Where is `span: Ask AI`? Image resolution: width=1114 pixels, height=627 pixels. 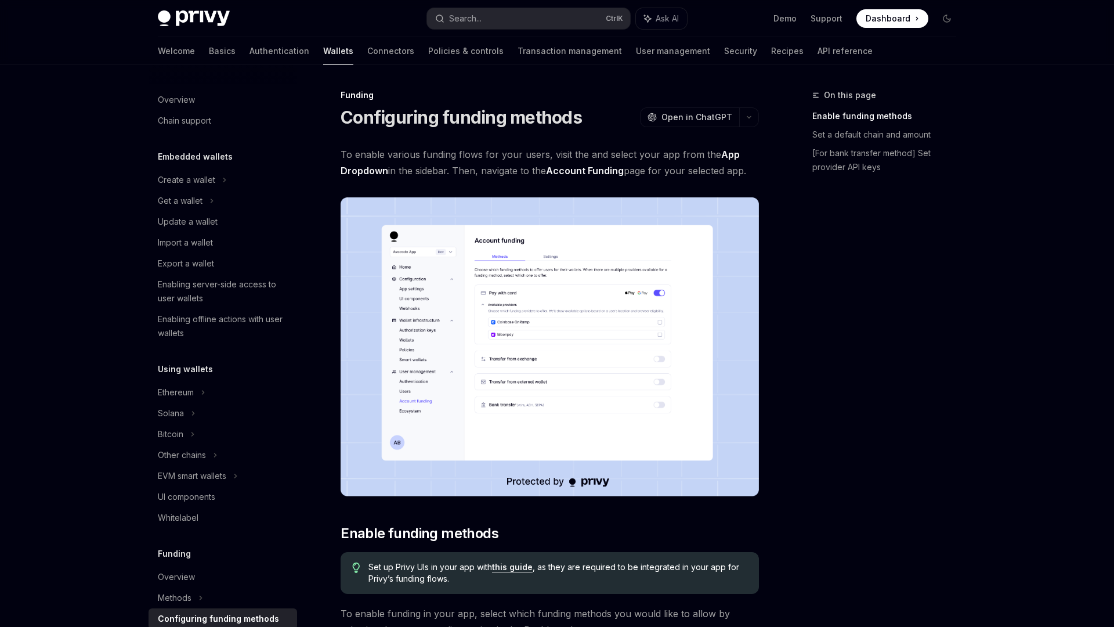
span: Ask AI is located at coordinates (667, 19).